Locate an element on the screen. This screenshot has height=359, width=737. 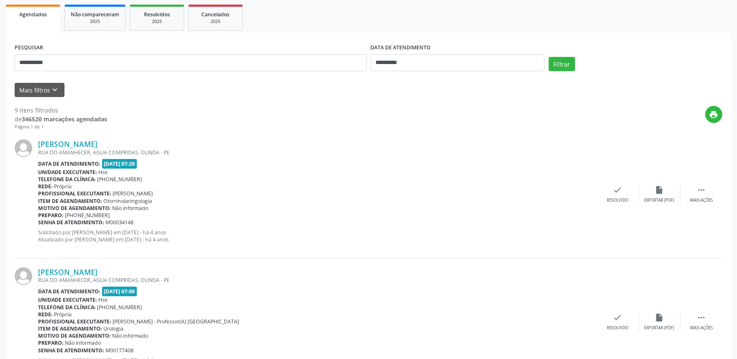
i: print is located at coordinates (714, 115).